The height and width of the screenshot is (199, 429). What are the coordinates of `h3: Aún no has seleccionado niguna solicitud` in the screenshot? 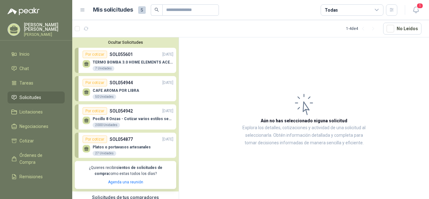 It's located at (304, 121).